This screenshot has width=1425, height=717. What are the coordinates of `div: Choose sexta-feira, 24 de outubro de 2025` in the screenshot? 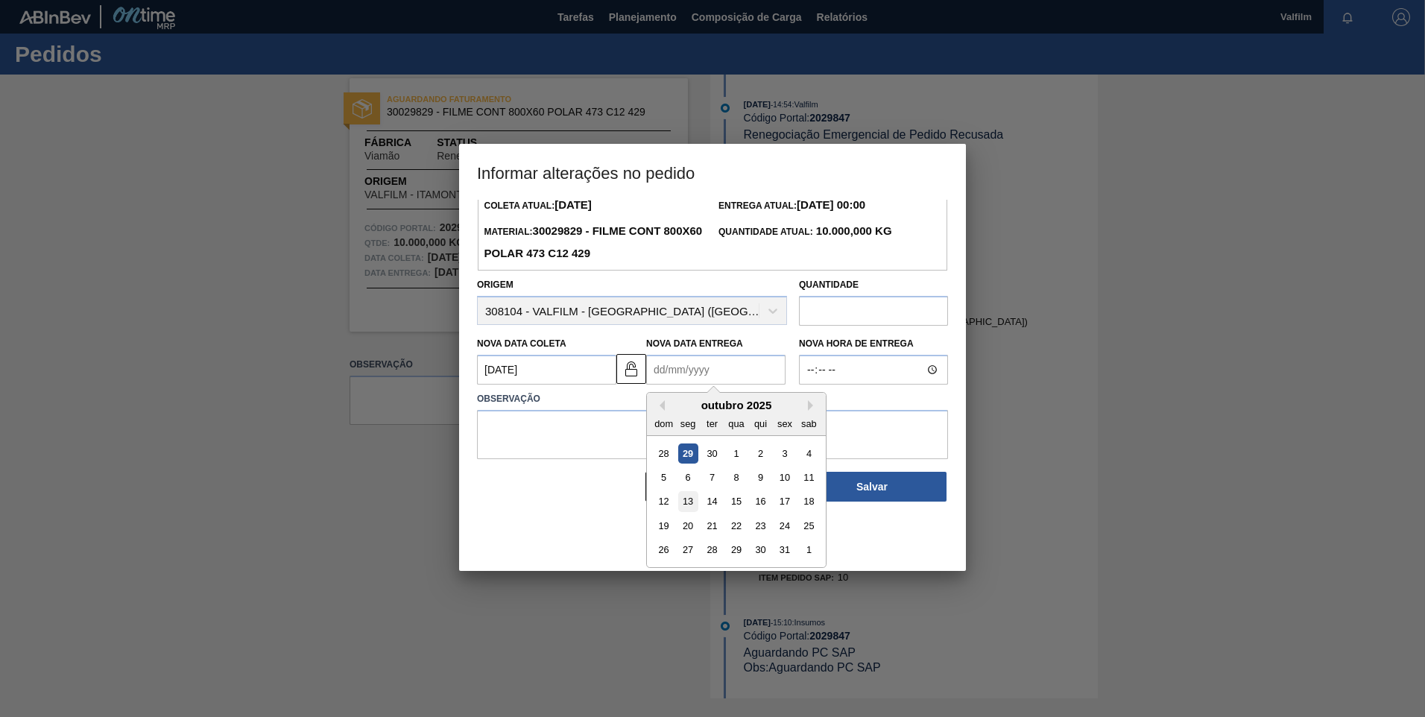 It's located at (784, 525).